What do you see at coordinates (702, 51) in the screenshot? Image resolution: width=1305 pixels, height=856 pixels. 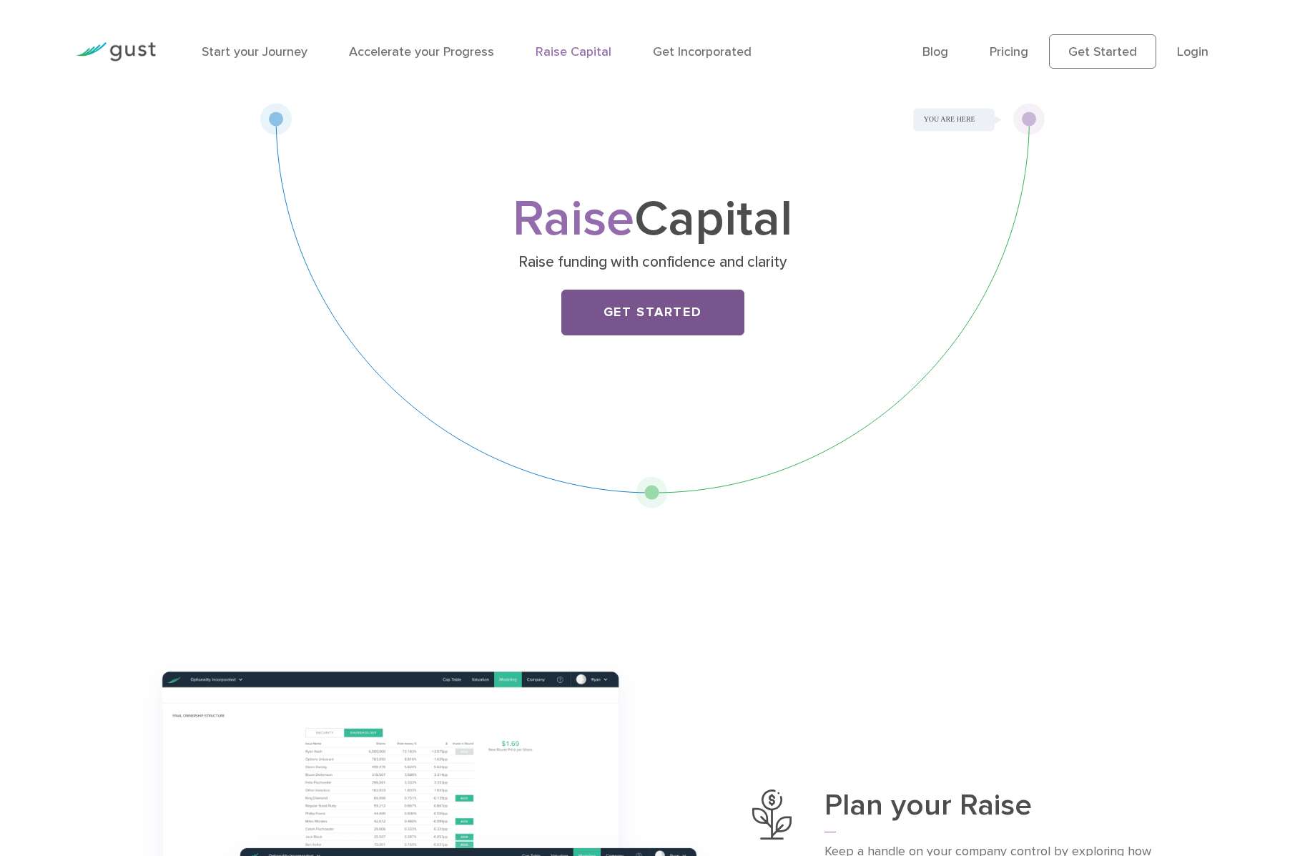 I see `a: Get Incorporated` at bounding box center [702, 51].